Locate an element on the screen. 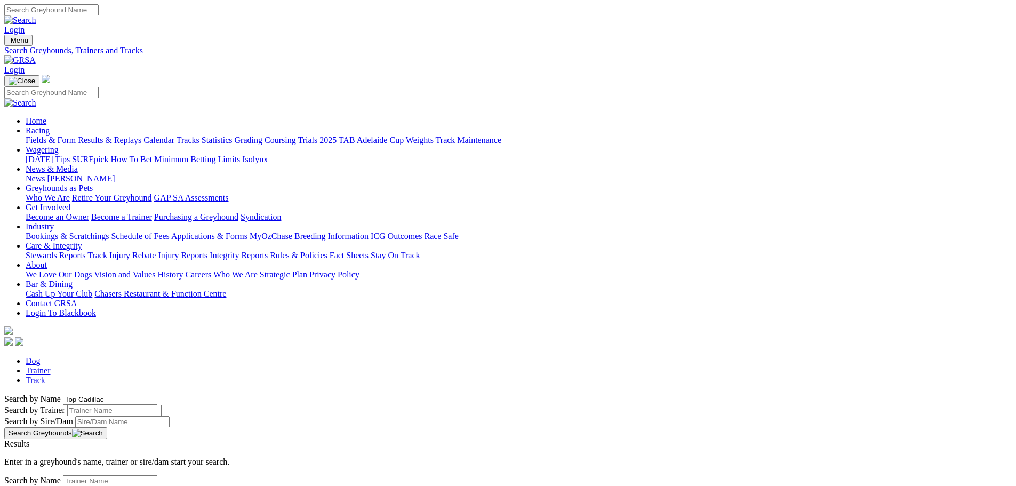 The width and height of the screenshot is (1016, 486). input: Search by Greyhound name is located at coordinates (110, 399).